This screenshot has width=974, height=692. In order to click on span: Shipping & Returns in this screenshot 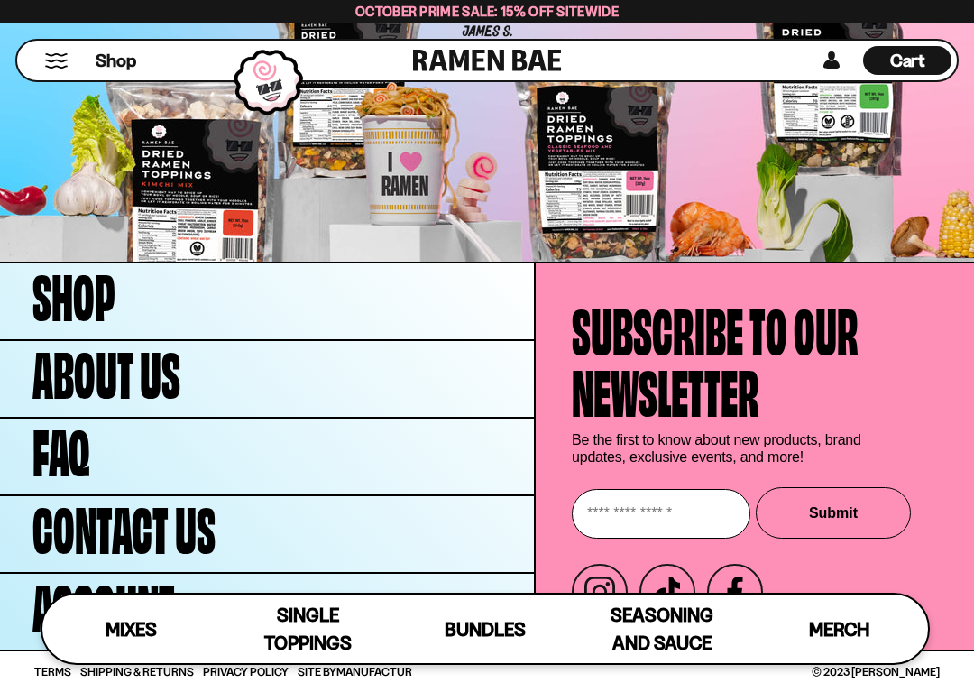, I will do `click(137, 671)`.